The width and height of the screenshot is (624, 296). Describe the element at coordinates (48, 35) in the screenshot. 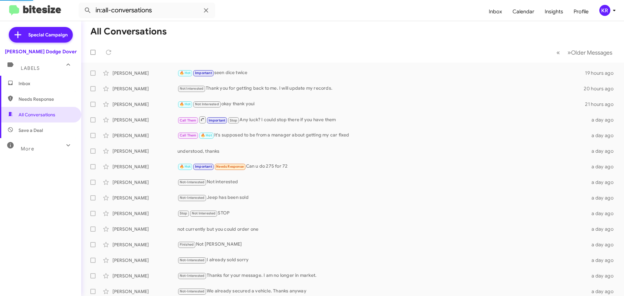

I see `span: Special Campaign` at that location.